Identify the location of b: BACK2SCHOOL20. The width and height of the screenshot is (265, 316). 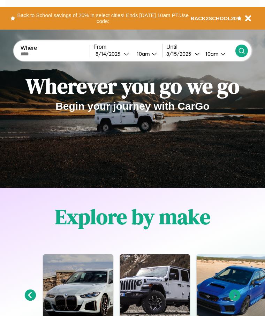
(214, 18).